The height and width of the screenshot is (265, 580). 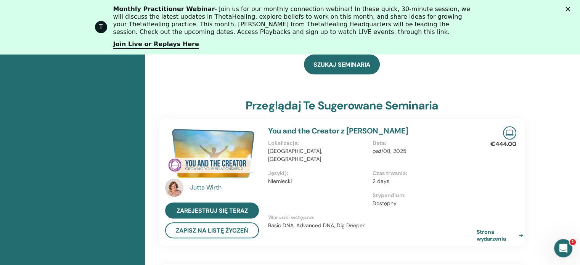 I want to click on p: Czas trwania :, so click(x=422, y=173).